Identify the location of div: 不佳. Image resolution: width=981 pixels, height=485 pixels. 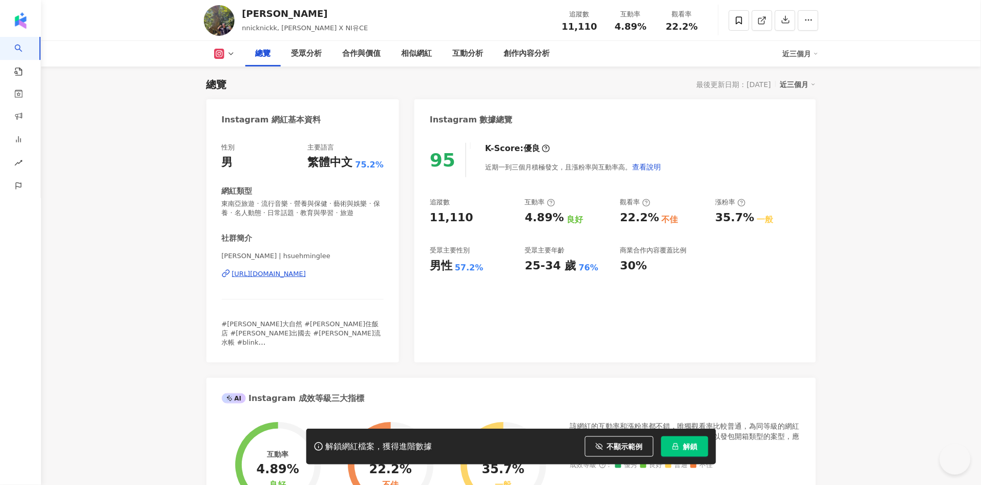
(670, 220).